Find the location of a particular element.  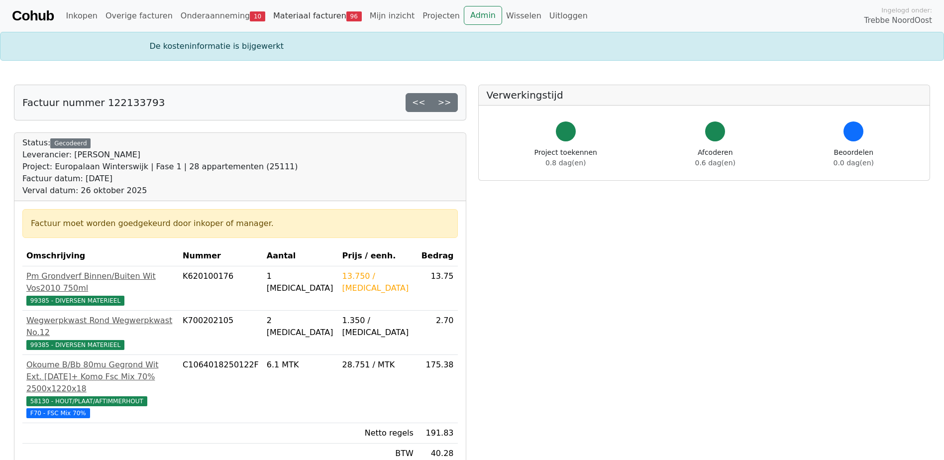

div: Gecodeerd is located at coordinates (70, 143).